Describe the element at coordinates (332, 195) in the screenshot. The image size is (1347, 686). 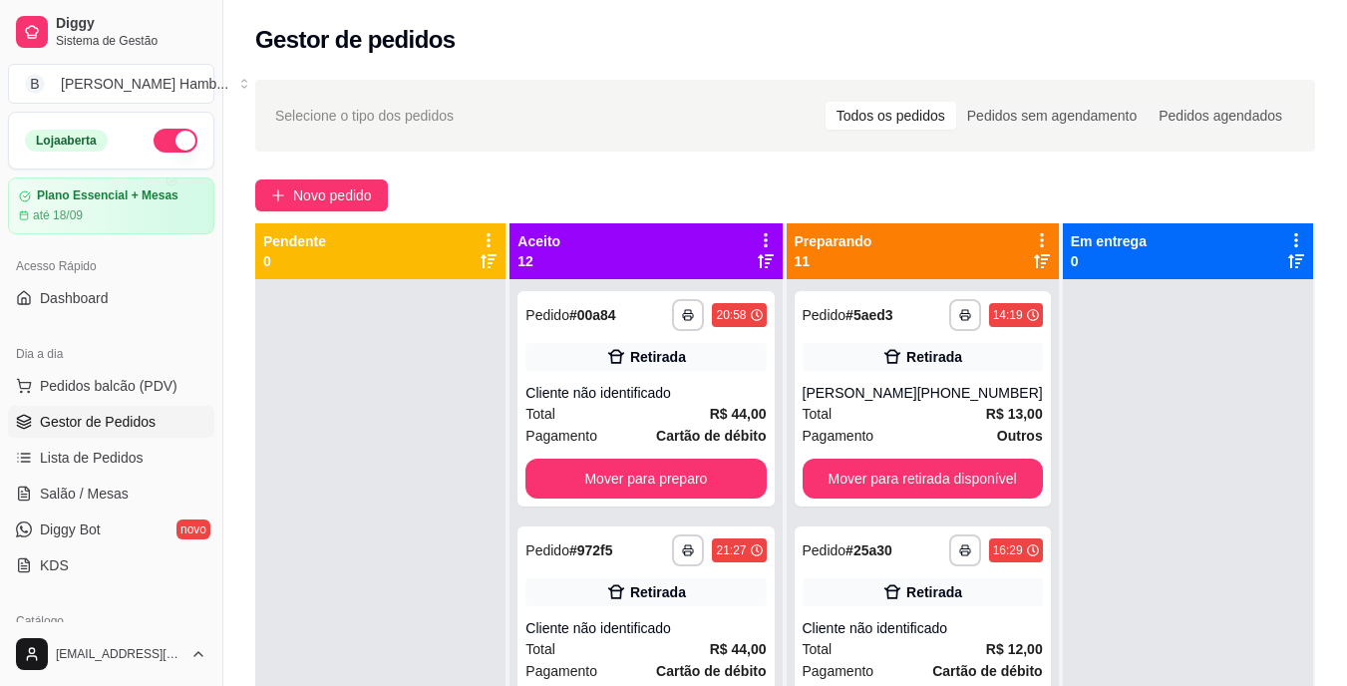
I see `span: Novo pedido` at that location.